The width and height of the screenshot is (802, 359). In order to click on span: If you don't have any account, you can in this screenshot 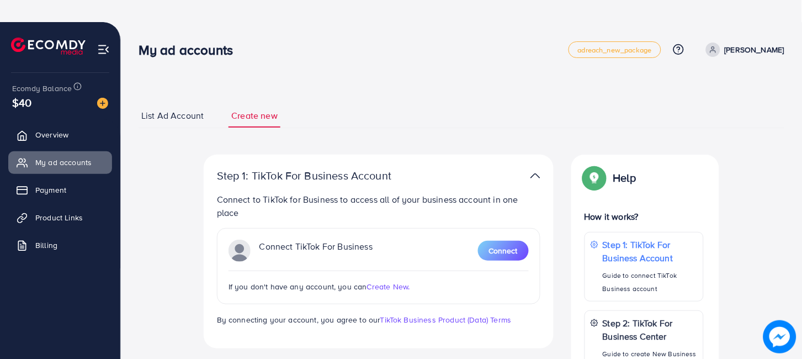, I will do `click(298, 287)`.